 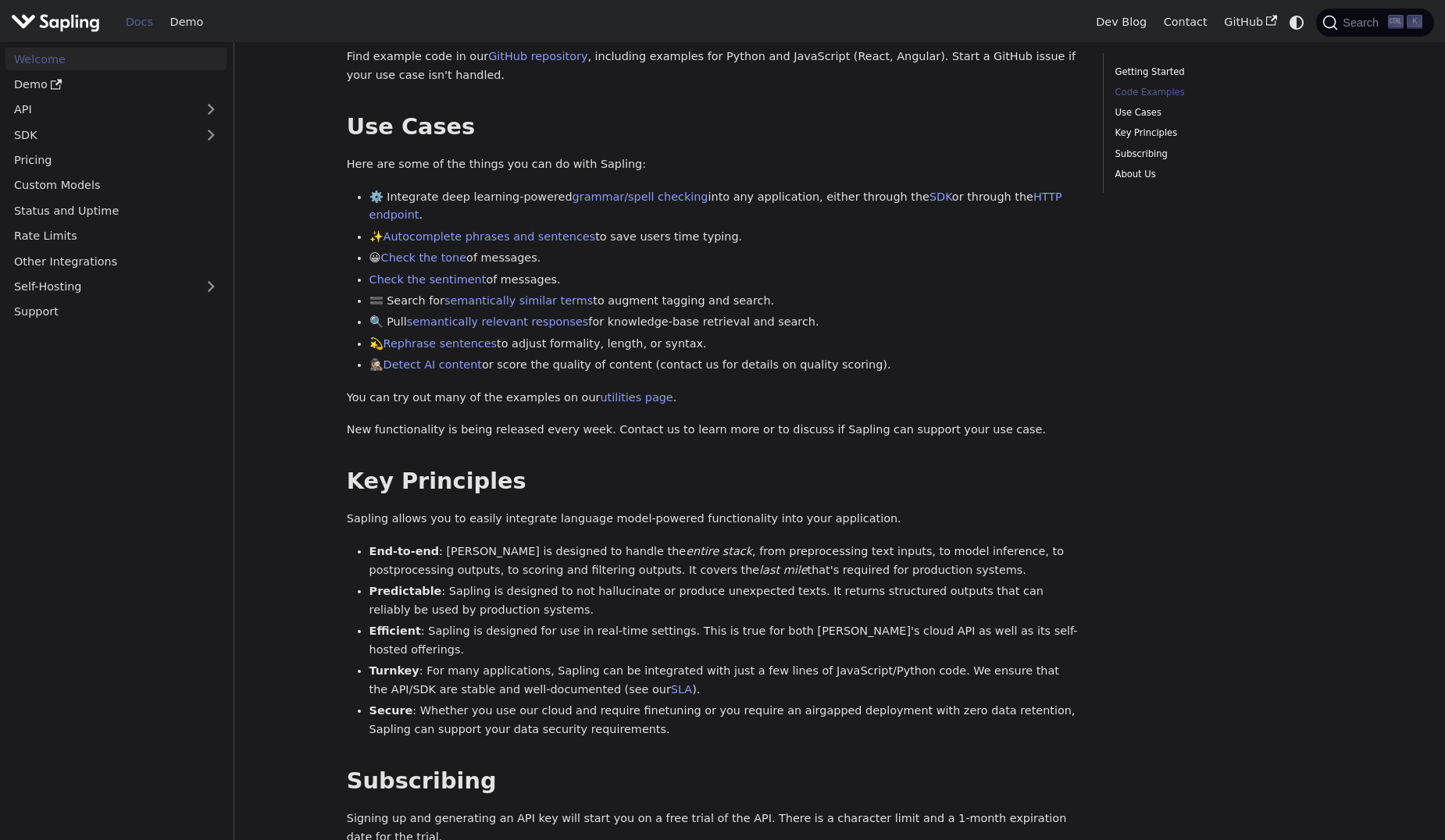 What do you see at coordinates (636, 398) in the screenshot?
I see `a: utilities page` at bounding box center [636, 398].